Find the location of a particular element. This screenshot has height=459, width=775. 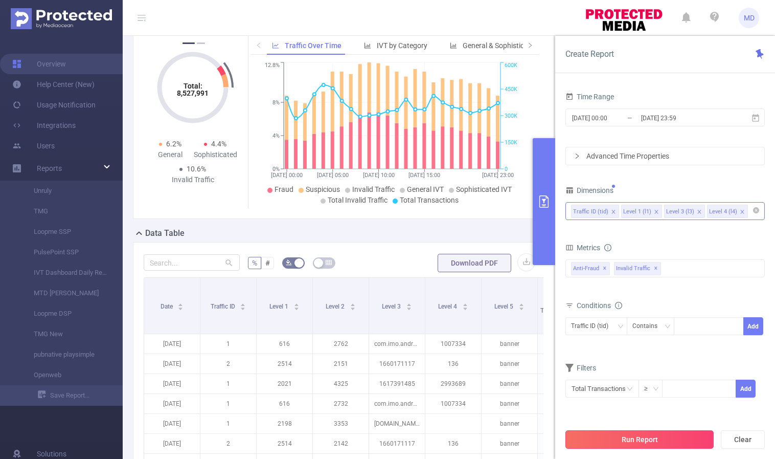

span: IVT by Category is located at coordinates (402, 45).